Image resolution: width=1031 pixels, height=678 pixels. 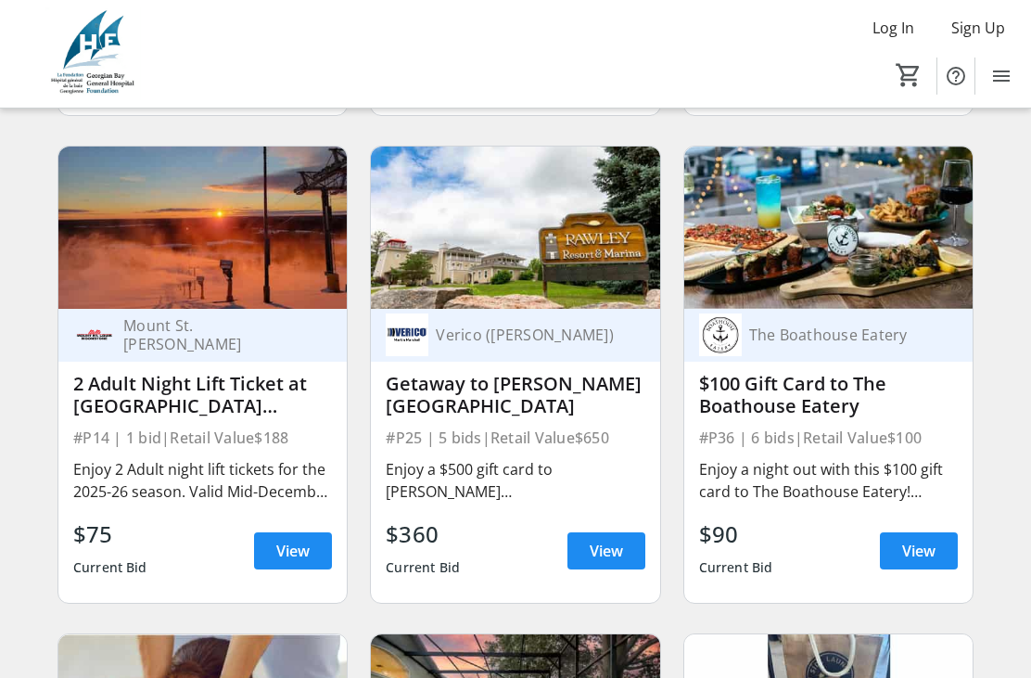 What do you see at coordinates (893, 28) in the screenshot?
I see `button: Log In` at bounding box center [893, 28].